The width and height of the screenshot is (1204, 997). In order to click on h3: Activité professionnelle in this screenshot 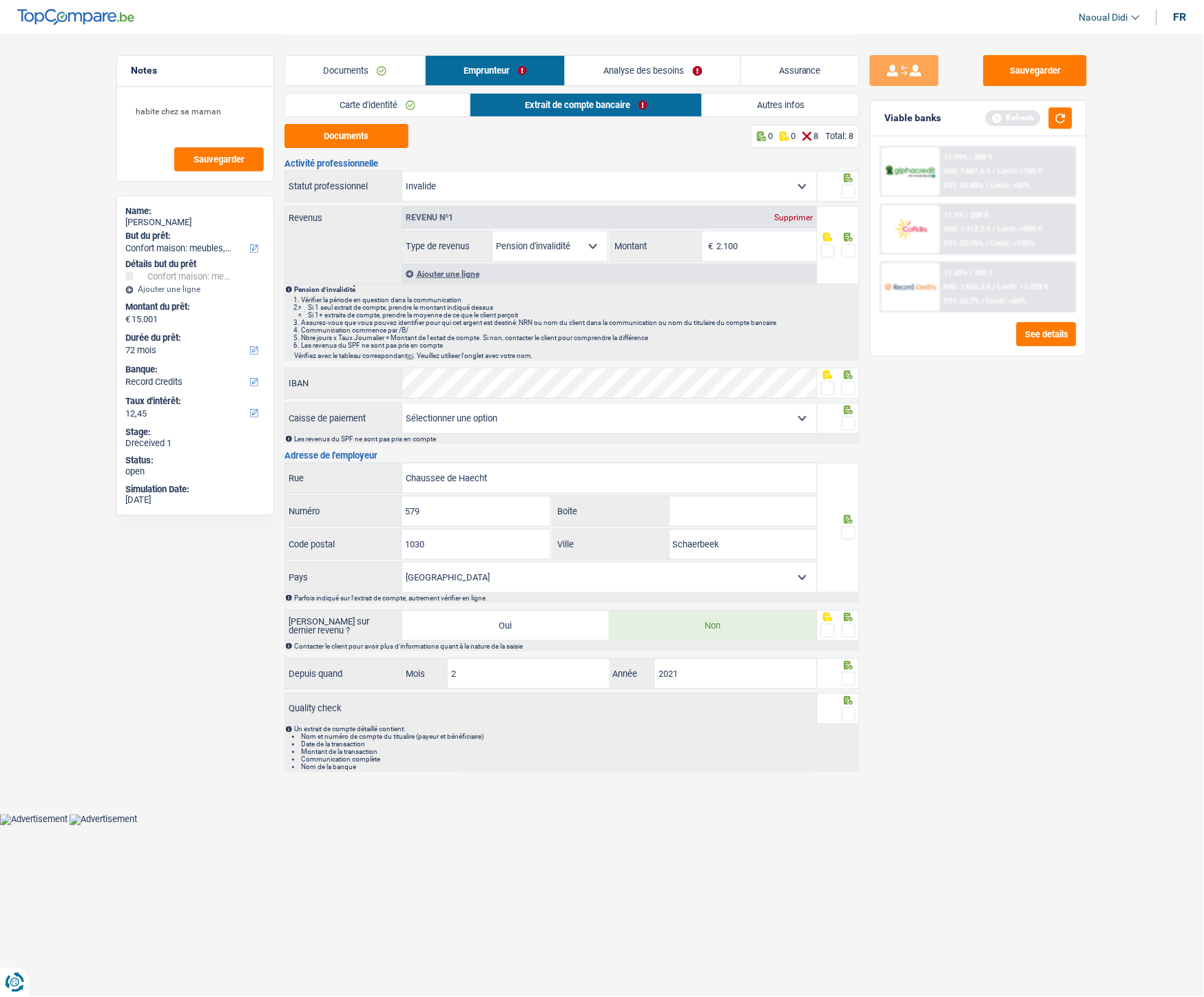, I will do `click(571, 163)`.